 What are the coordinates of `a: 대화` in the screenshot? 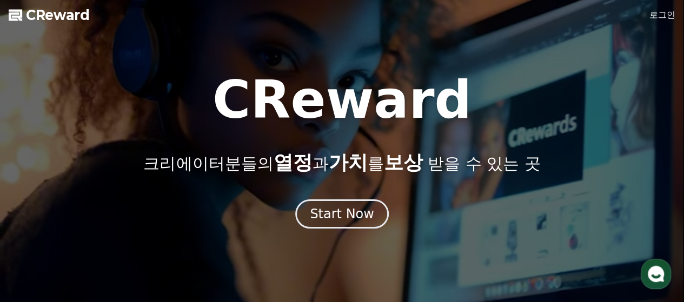 It's located at (105, 226).